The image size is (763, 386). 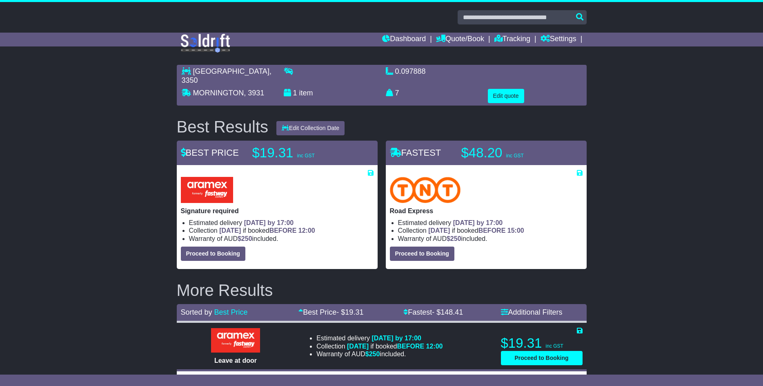 I want to click on img: TNT Domestic: Road Express, so click(x=425, y=190).